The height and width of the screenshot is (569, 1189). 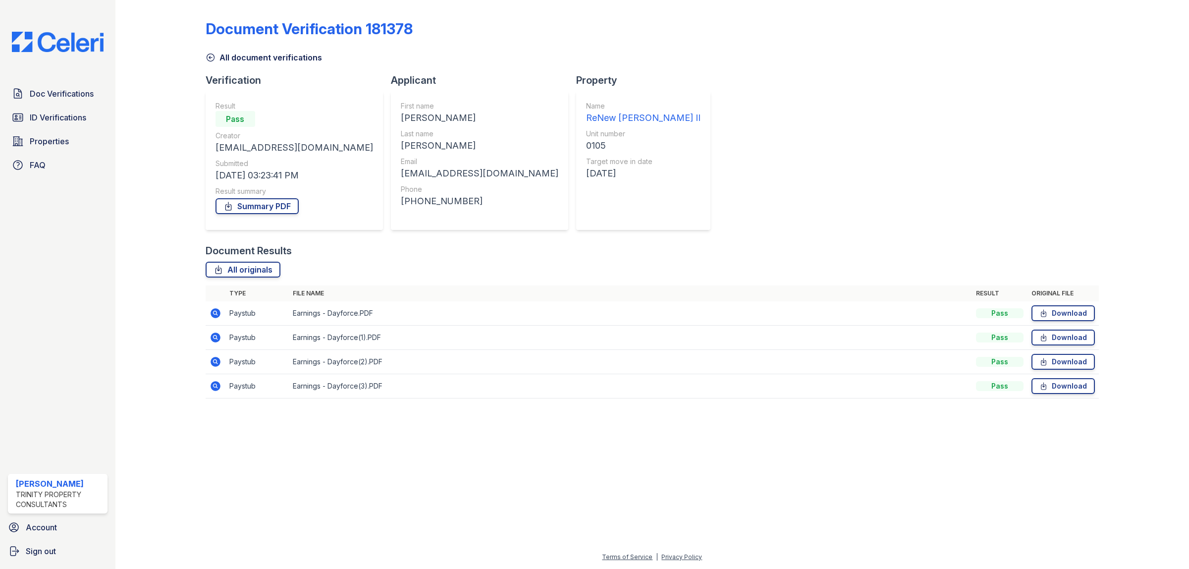 I want to click on div: Document Results, so click(x=249, y=251).